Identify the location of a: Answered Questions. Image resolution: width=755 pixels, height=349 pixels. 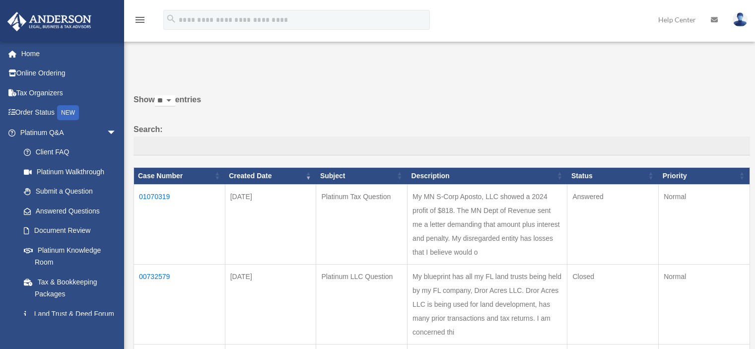
(67, 211).